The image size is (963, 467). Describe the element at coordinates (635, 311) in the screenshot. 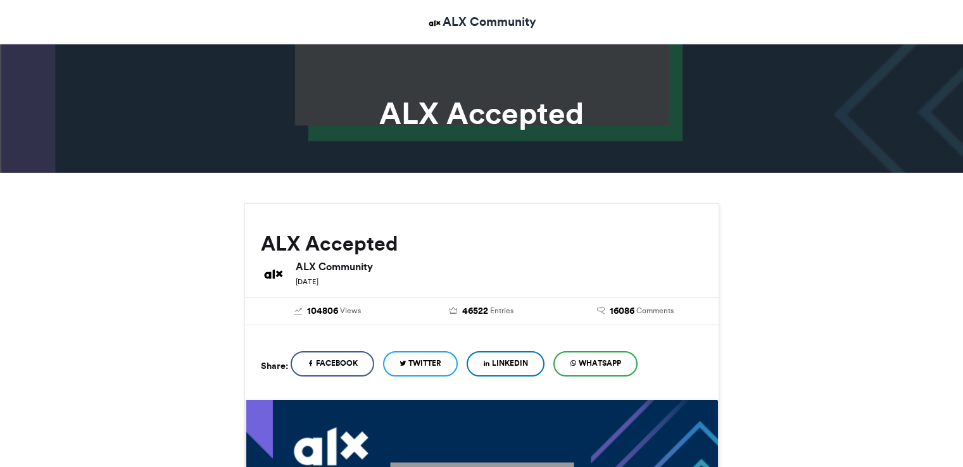

I see `a: 16086 Comments` at that location.